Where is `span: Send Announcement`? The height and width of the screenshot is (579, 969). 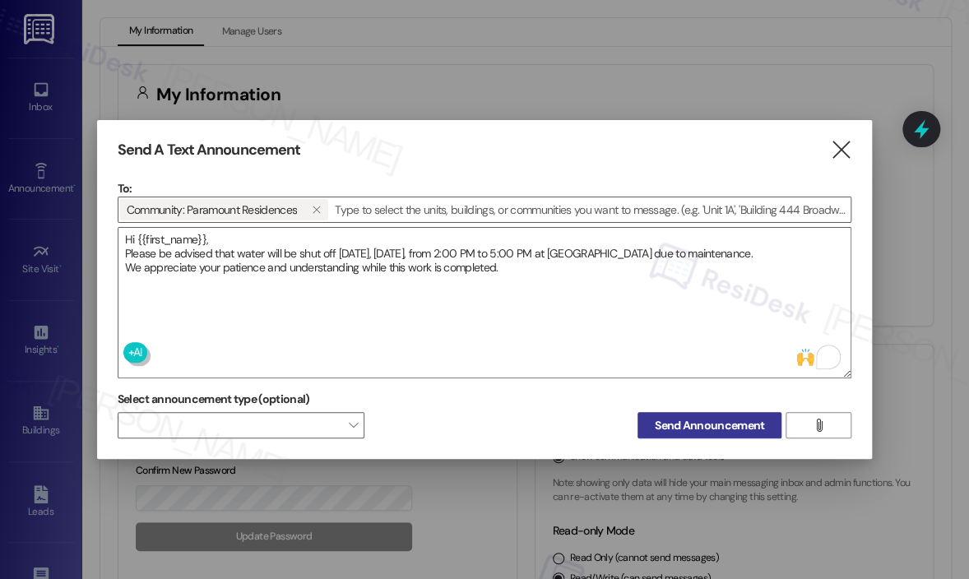 span: Send Announcement is located at coordinates (709, 425).